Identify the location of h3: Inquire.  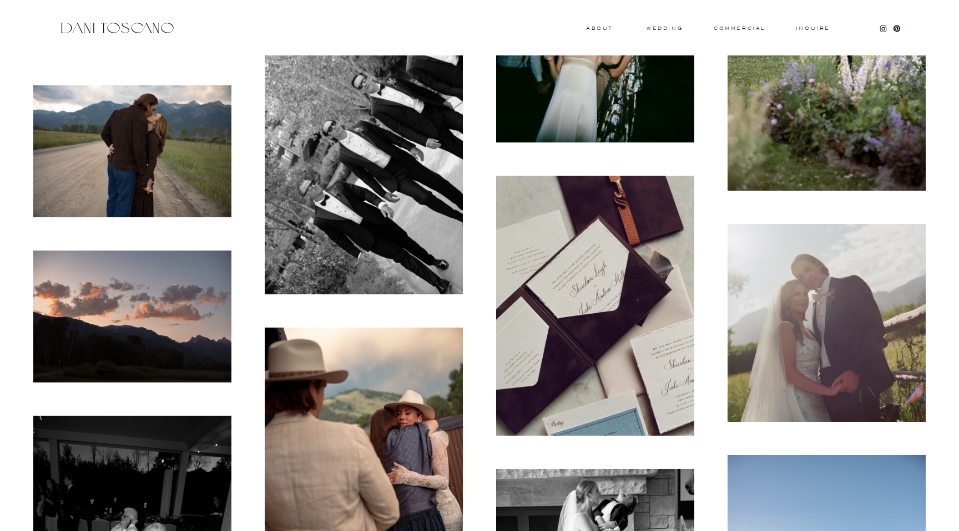
(813, 29).